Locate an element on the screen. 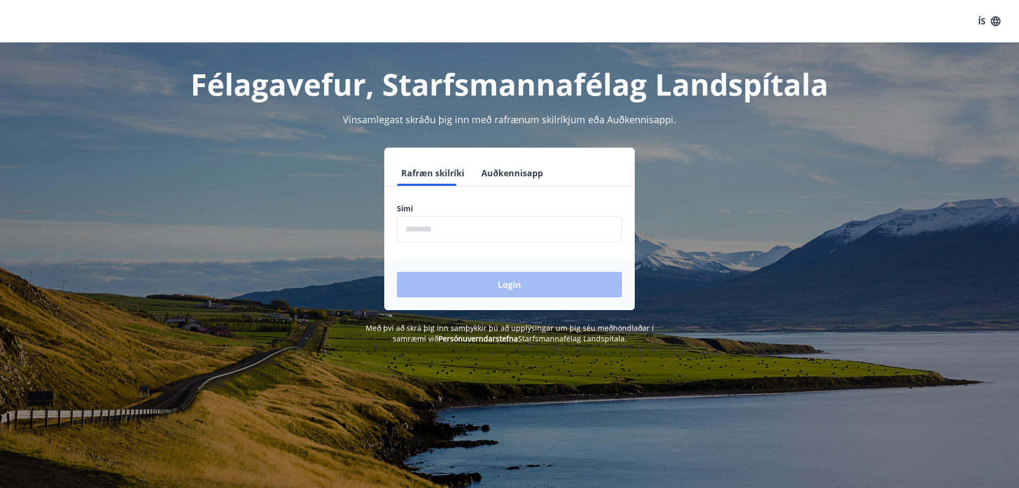  span: Vinsamlegast skráðu þig inn með rafrænum skilríkjum eða Auðkennisappi. is located at coordinates (510, 119).